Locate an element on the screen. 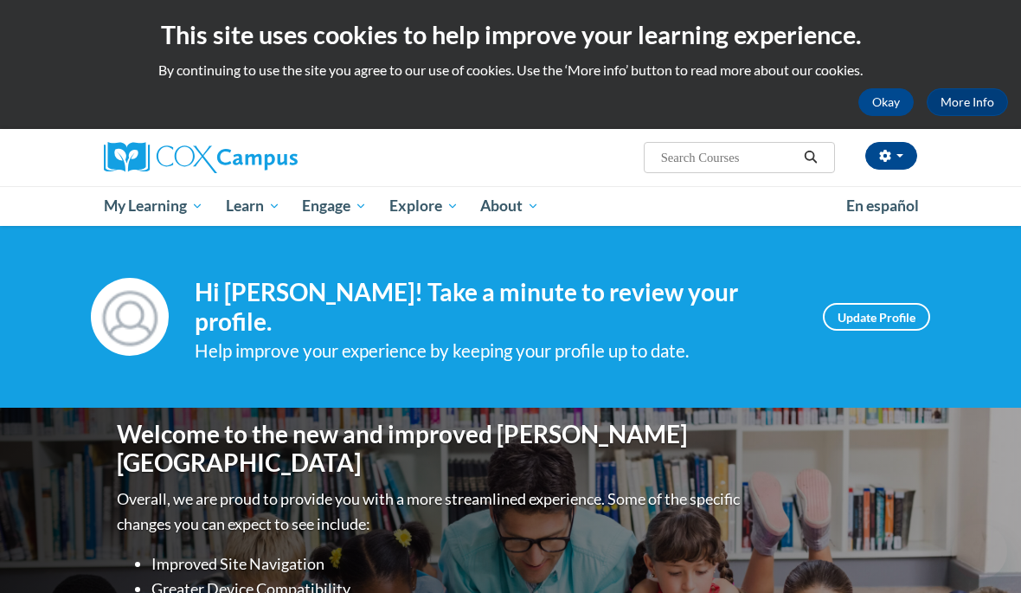 This screenshot has height=593, width=1021. a: Engage is located at coordinates (334, 206).